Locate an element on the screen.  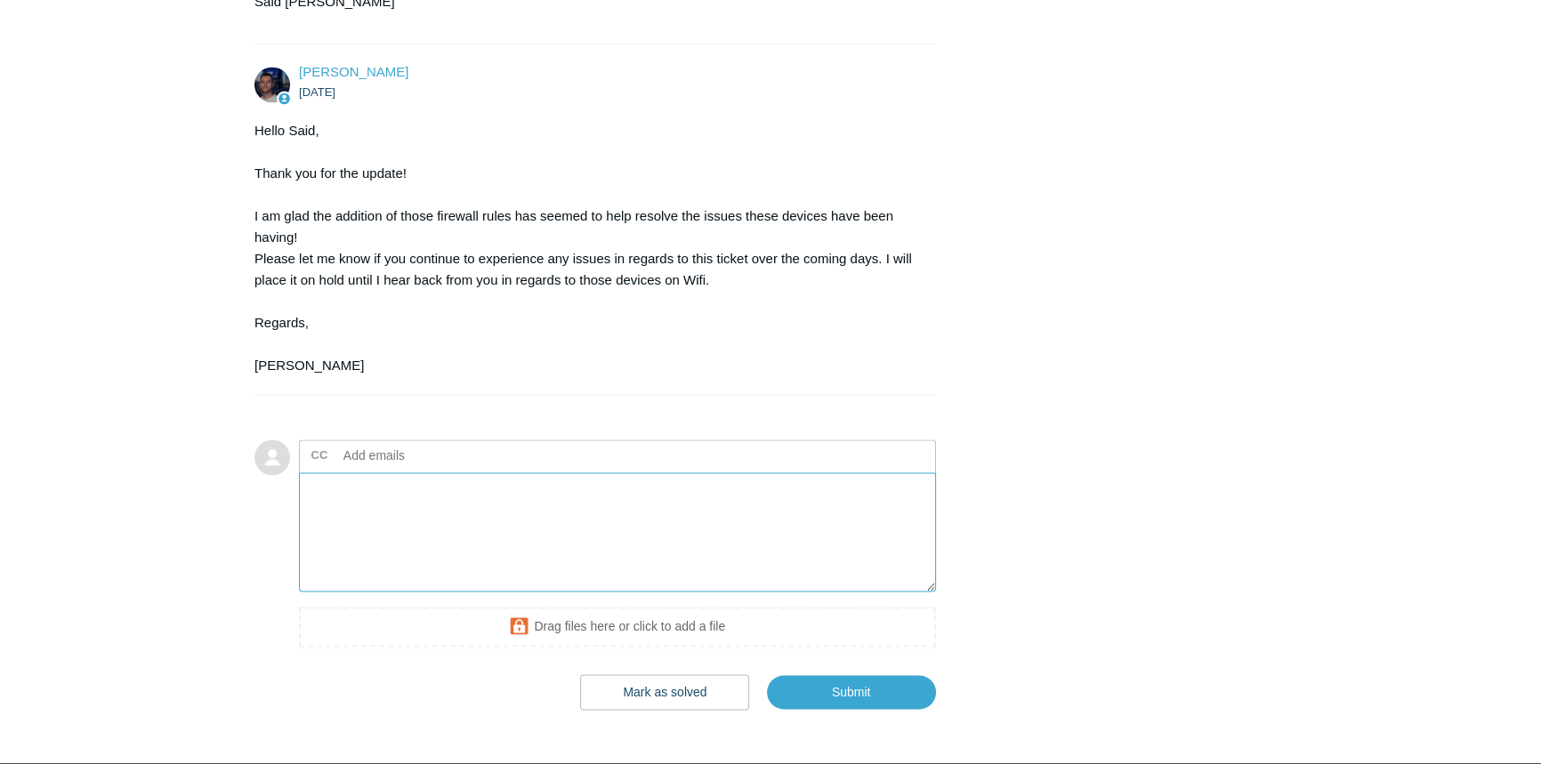
time: 09/16/2025, 11:37 is located at coordinates (317, 92).